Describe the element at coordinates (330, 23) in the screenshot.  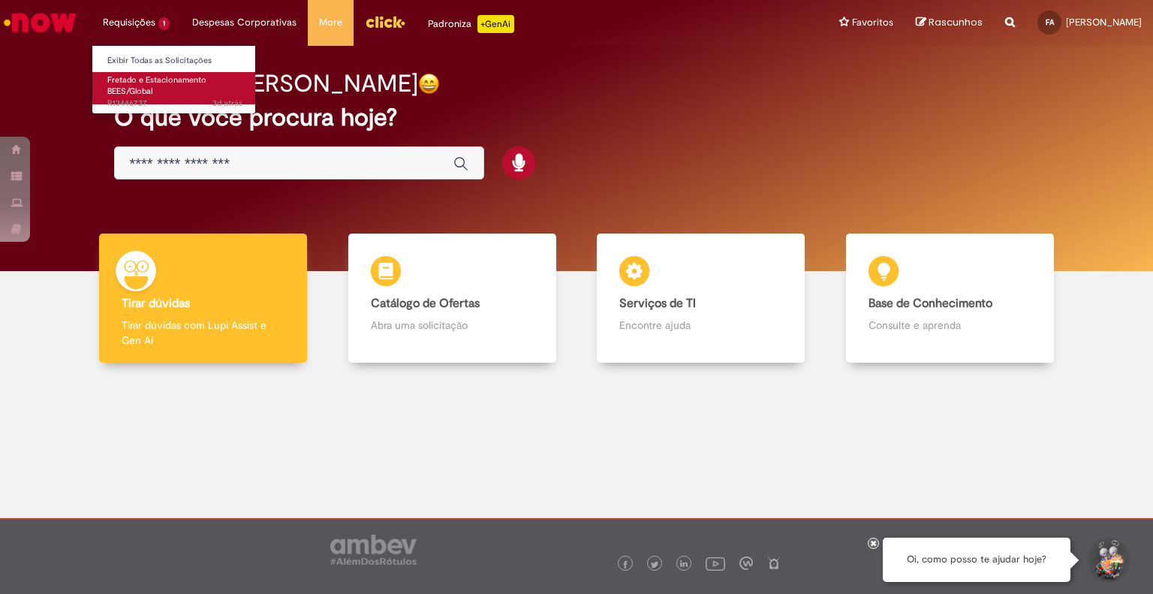
I see `span: More` at that location.